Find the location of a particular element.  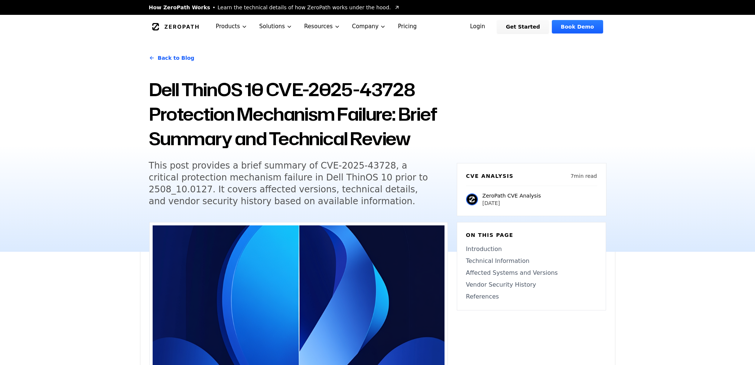

img: ZeroPath CVE Analysis is located at coordinates (472, 199).